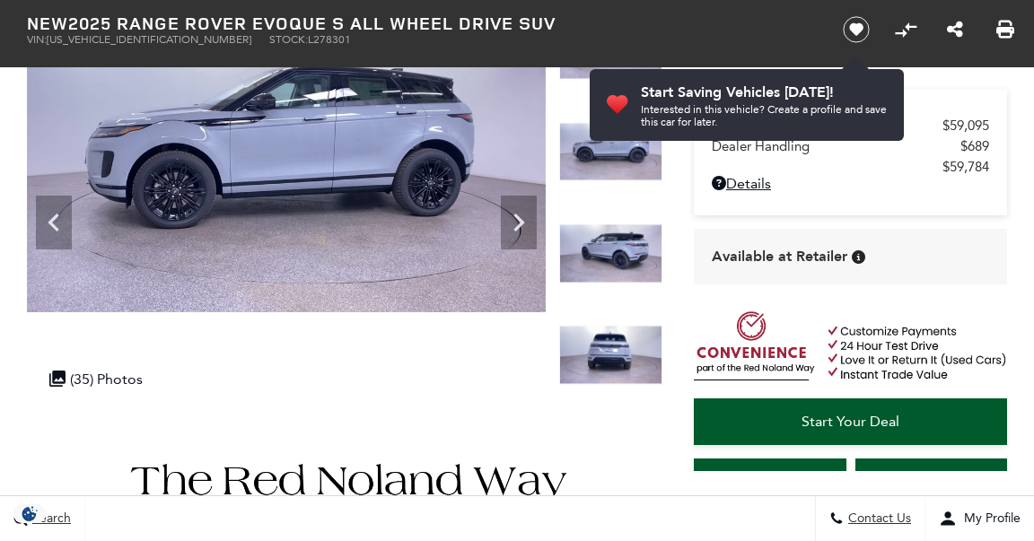 This screenshot has height=541, width=1034. What do you see at coordinates (906, 30) in the screenshot?
I see `button: Compare vehicle` at bounding box center [906, 30].